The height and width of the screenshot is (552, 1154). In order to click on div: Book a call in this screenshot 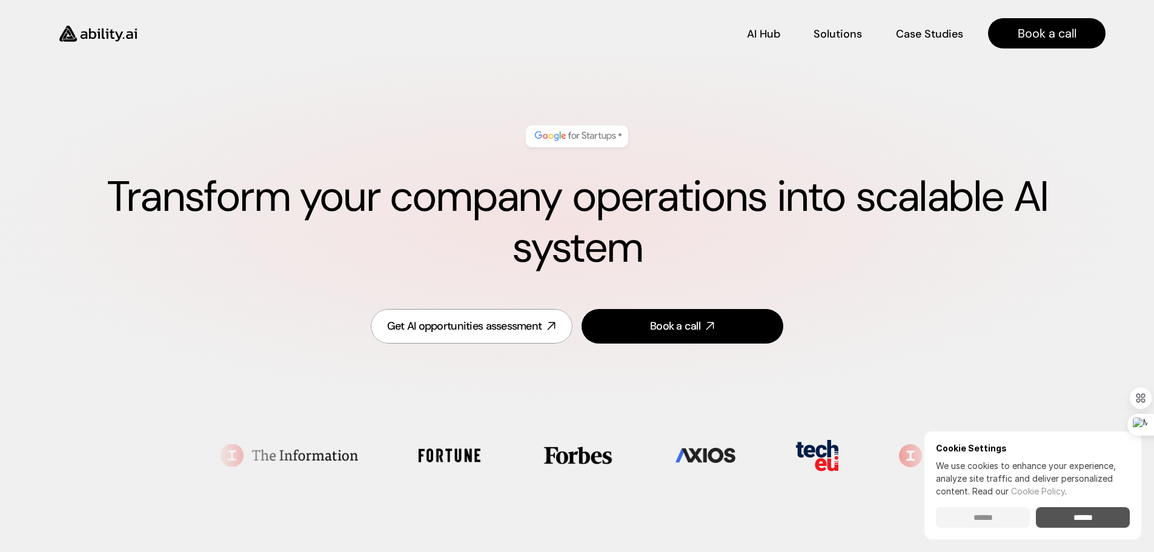, I will do `click(675, 326)`.